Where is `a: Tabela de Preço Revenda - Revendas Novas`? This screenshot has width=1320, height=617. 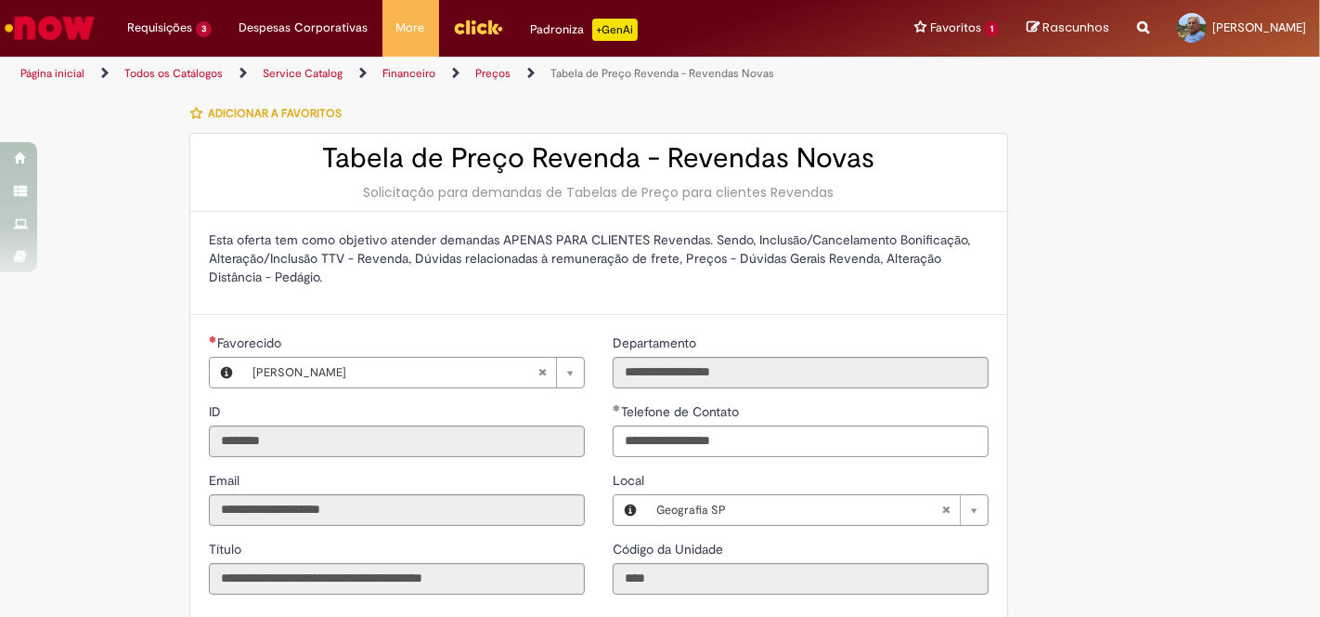 a: Tabela de Preço Revenda - Revendas Novas is located at coordinates (662, 73).